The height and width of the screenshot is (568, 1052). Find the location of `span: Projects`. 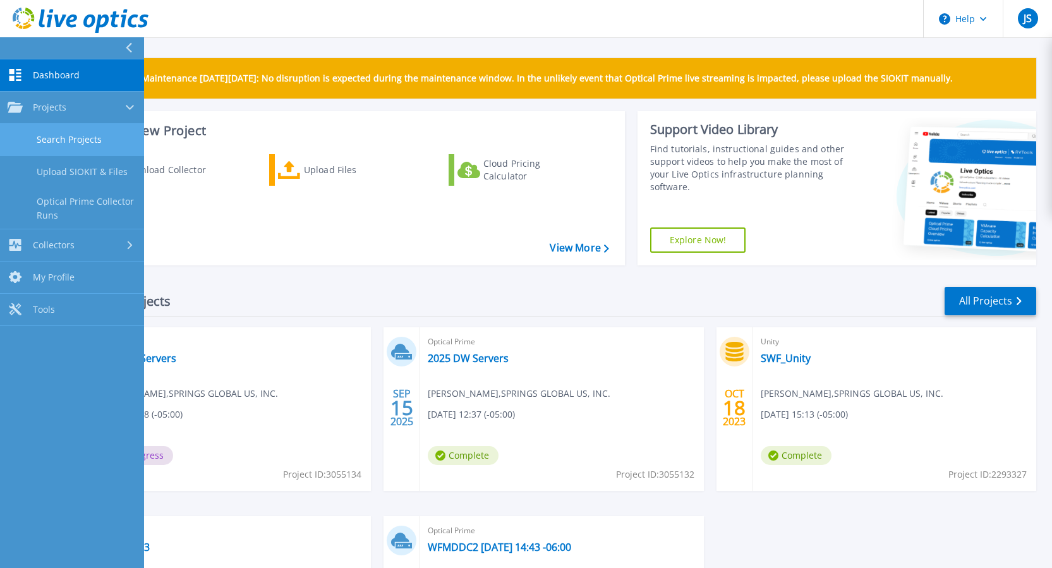

span: Projects is located at coordinates (49, 107).